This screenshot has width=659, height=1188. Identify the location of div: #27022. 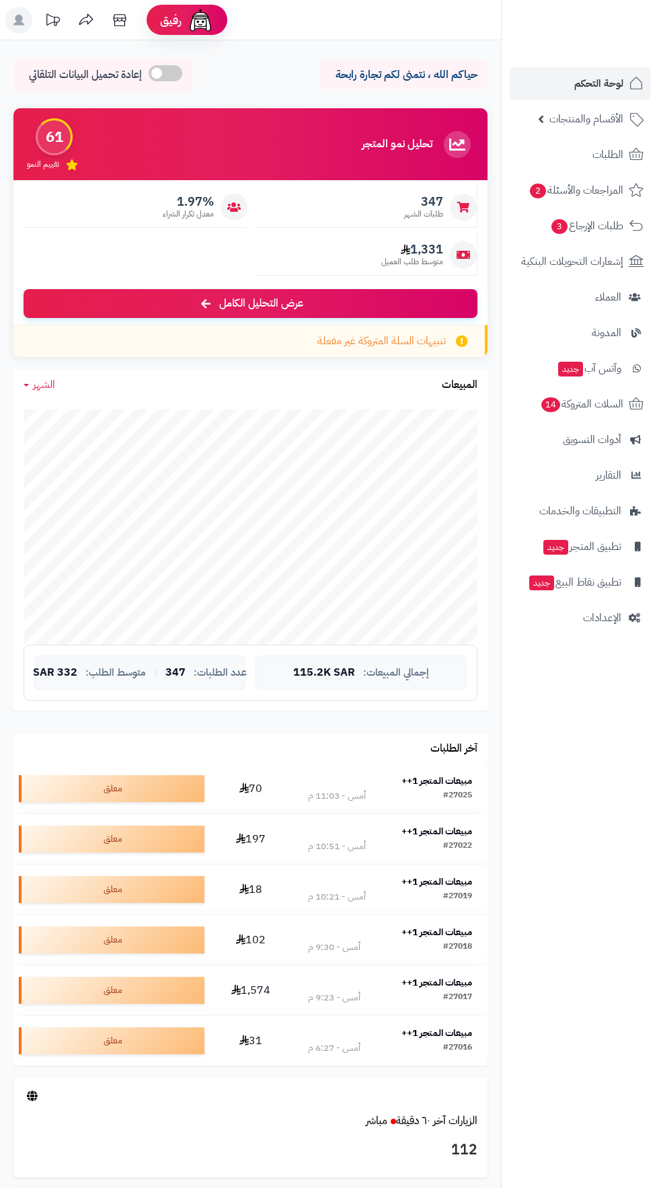
(457, 847).